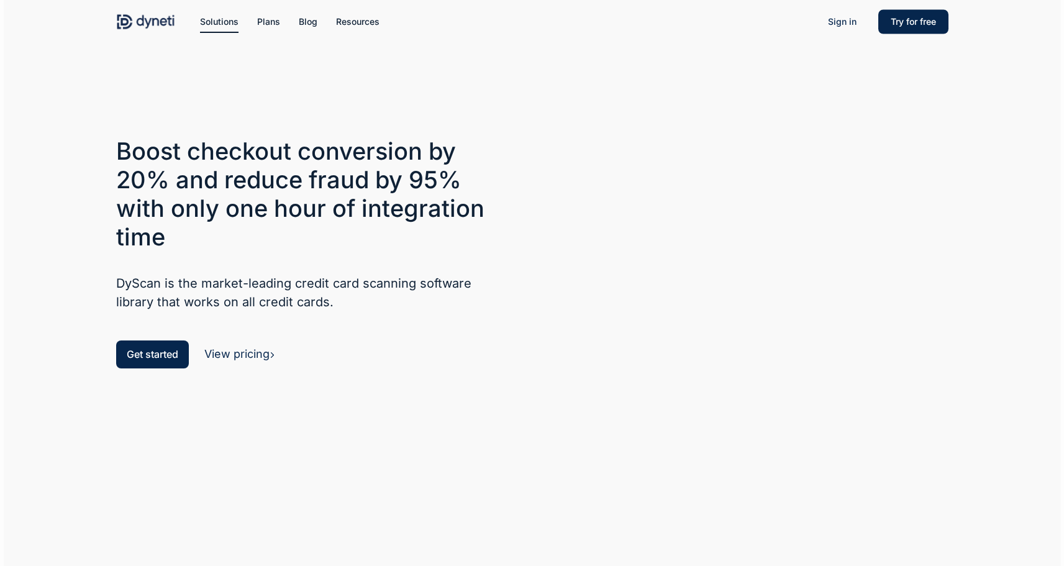 The width and height of the screenshot is (1064, 566). Describe the element at coordinates (219, 21) in the screenshot. I see `span: Solutions` at that location.